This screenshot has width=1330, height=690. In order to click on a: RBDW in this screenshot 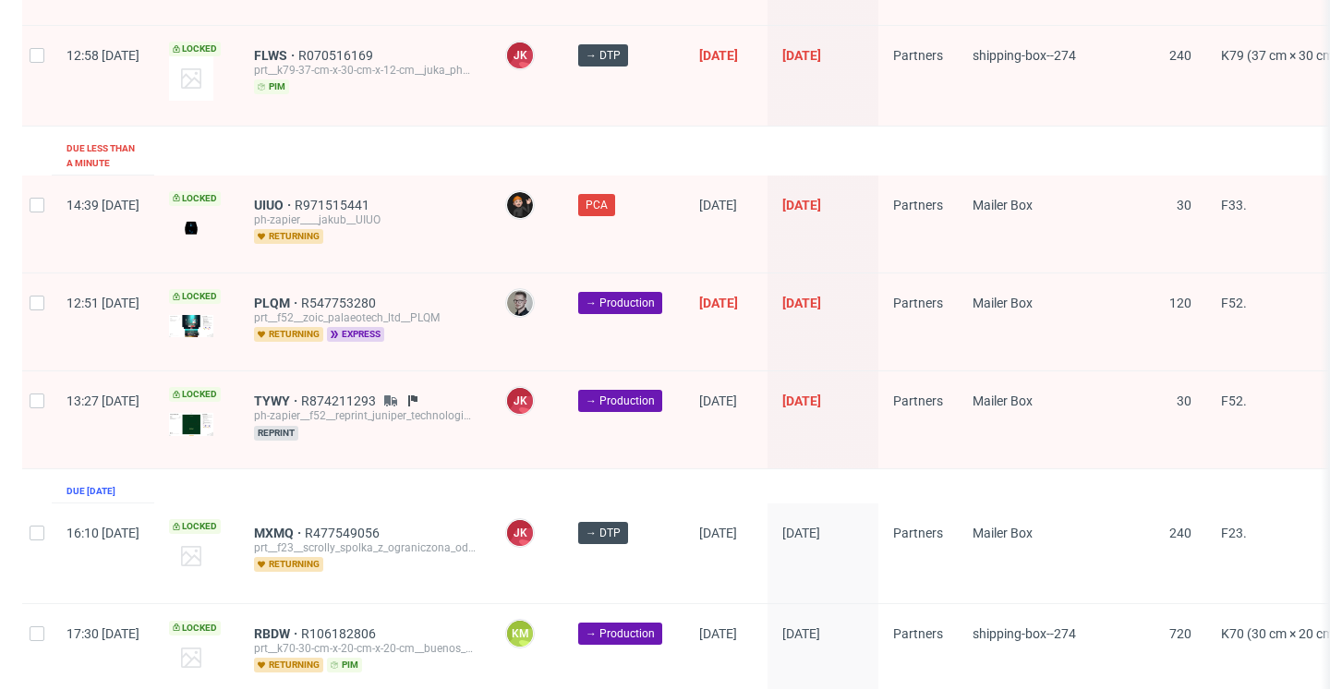, I will do `click(277, 633)`.